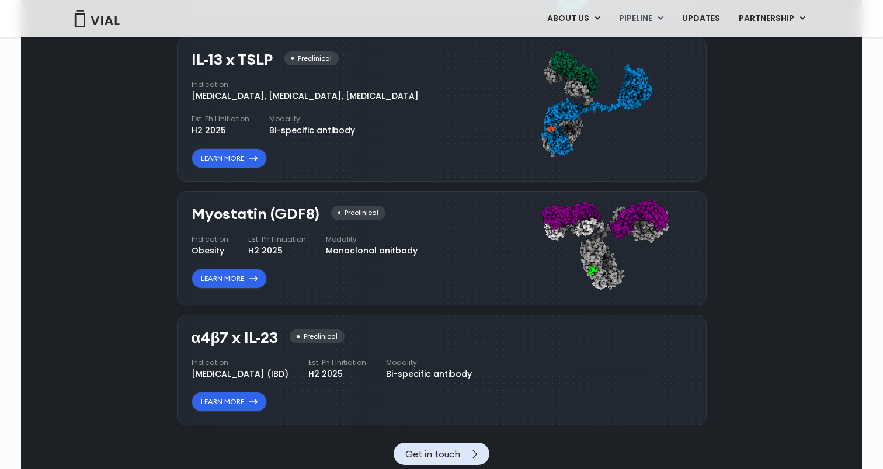 The width and height of the screenshot is (883, 469). Describe the element at coordinates (255, 214) in the screenshot. I see `h3: Myostatin (GDF8)` at that location.